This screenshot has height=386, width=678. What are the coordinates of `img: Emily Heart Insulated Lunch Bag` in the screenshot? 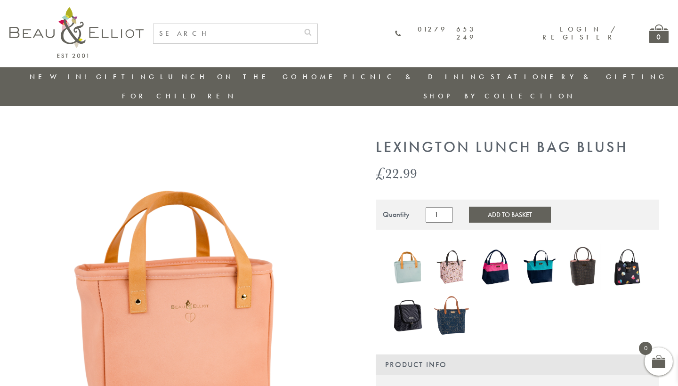 It's located at (627, 267).